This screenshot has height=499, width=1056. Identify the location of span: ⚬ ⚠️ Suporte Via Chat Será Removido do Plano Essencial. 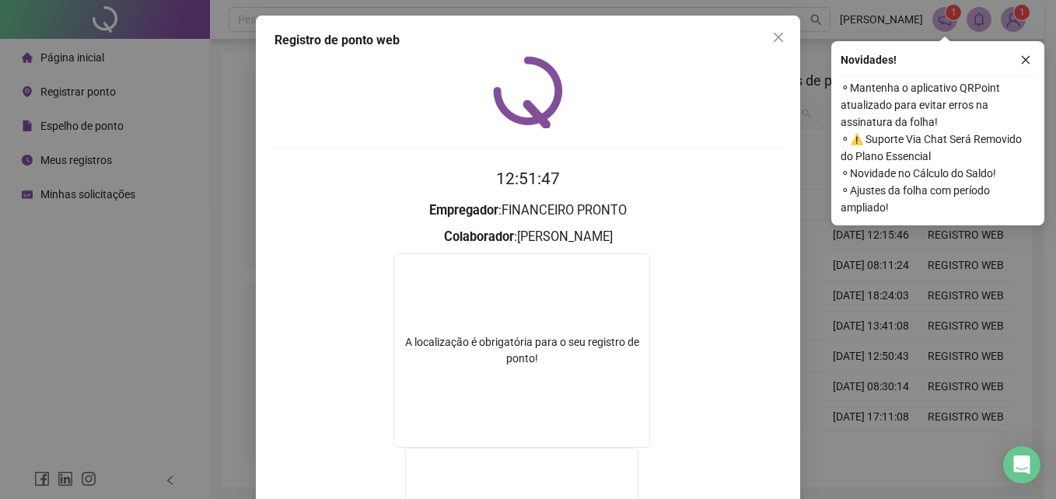
(938, 148).